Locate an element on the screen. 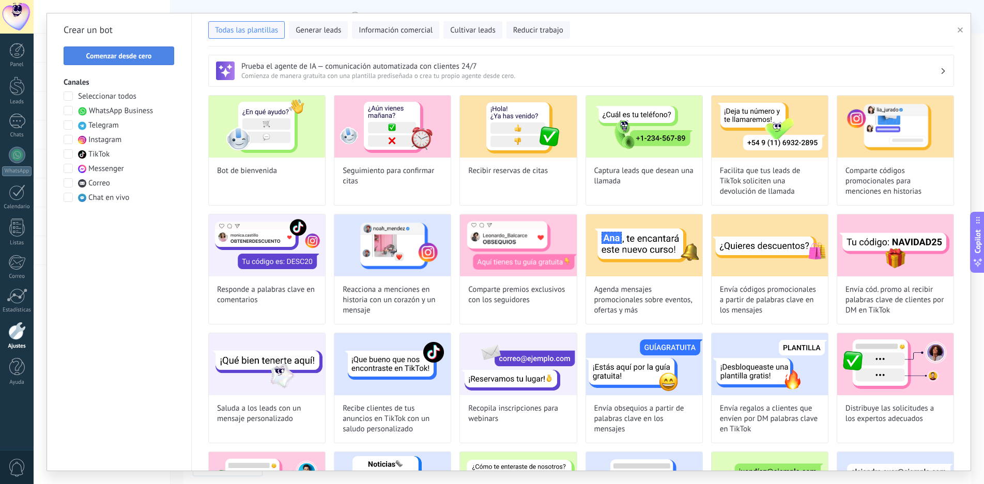 This screenshot has height=484, width=984. img: Envía obsequios a partir de palabras clave en los mensajes is located at coordinates (644, 364).